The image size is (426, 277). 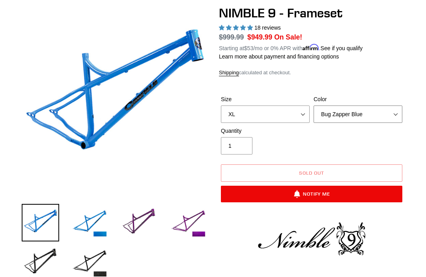 I want to click on button: Sold out, so click(x=312, y=173).